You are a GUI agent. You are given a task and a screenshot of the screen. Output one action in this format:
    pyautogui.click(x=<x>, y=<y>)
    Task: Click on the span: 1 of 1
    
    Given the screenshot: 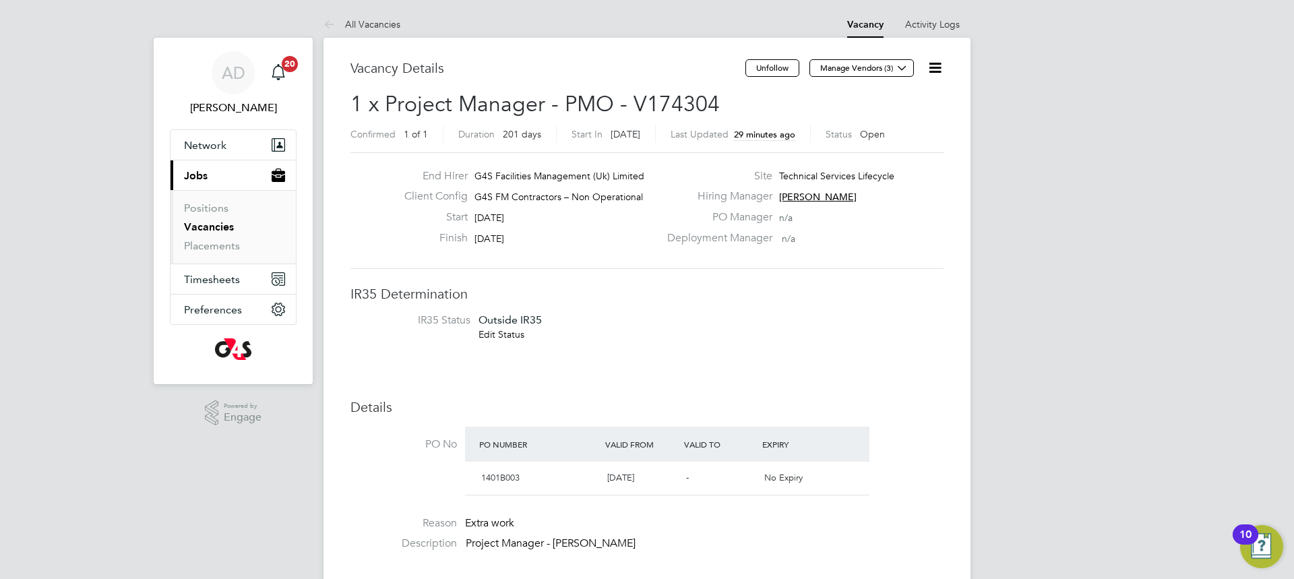 What is the action you would take?
    pyautogui.click(x=416, y=134)
    